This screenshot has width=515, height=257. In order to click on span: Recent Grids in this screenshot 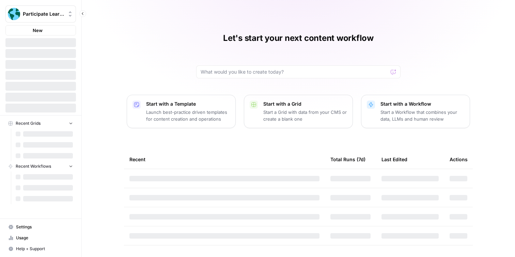, I will do `click(28, 123)`.